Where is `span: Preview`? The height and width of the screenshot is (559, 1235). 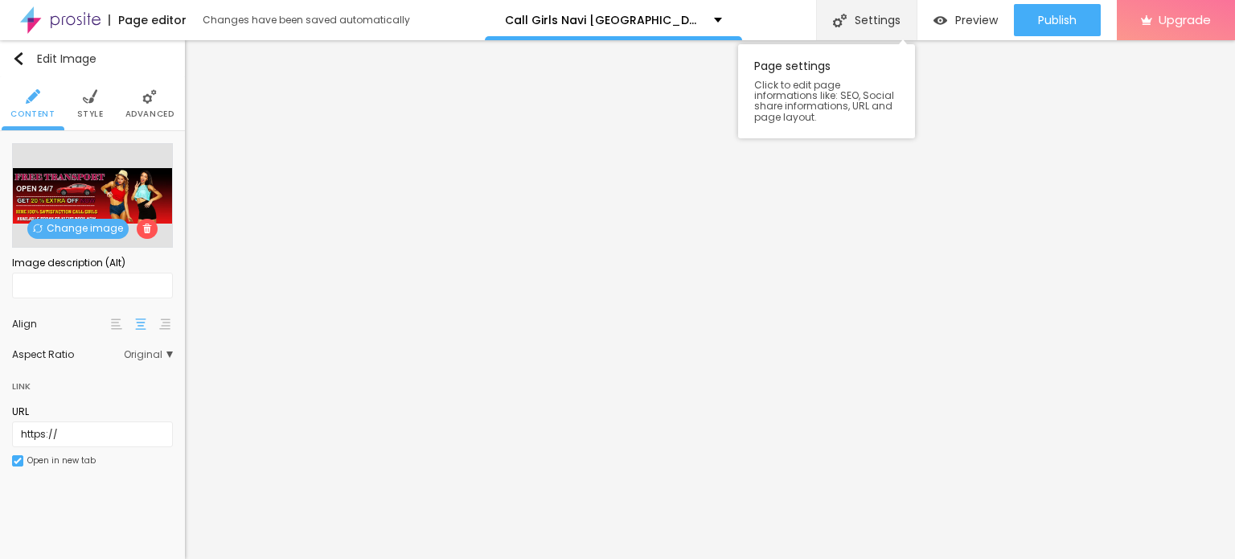
span: Preview is located at coordinates (976, 20).